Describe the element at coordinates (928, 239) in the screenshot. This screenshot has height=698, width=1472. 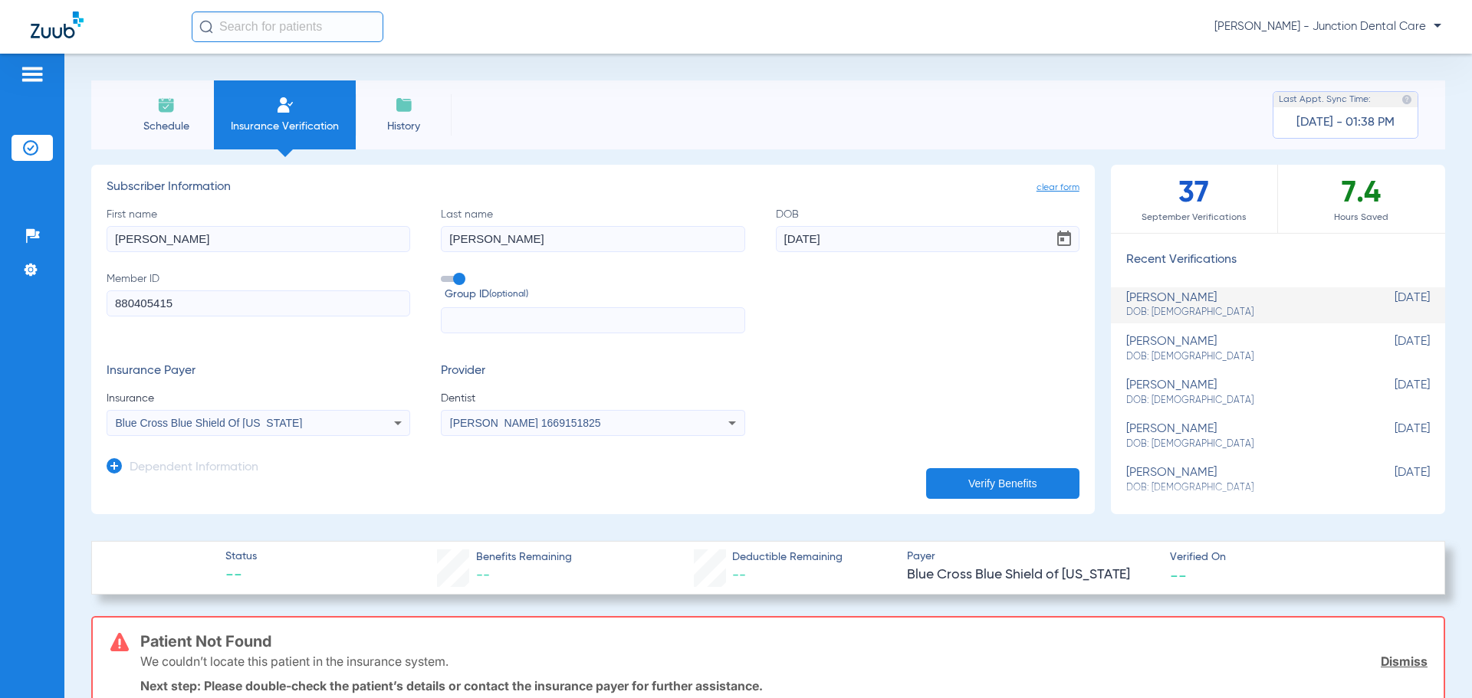
I see `input: DOBOpen calendar` at that location.